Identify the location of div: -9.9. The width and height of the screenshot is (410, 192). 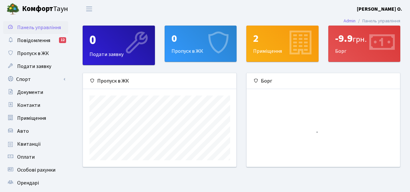
(364, 39).